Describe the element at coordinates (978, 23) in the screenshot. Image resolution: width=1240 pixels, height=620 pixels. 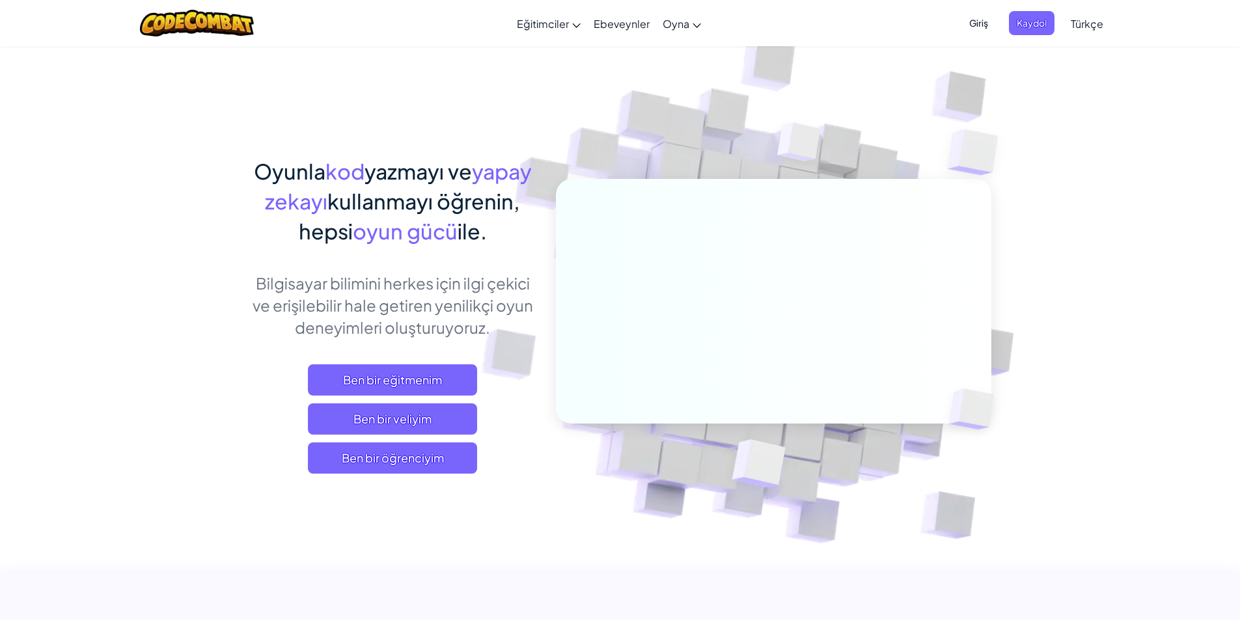
I see `button: Giriş` at that location.